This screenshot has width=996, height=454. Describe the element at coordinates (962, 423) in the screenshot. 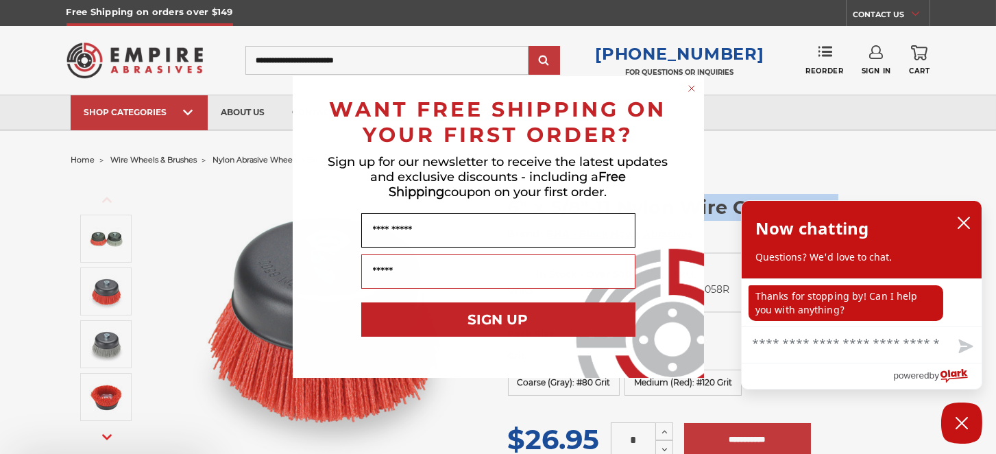

I see `button: Close Chatbox` at that location.